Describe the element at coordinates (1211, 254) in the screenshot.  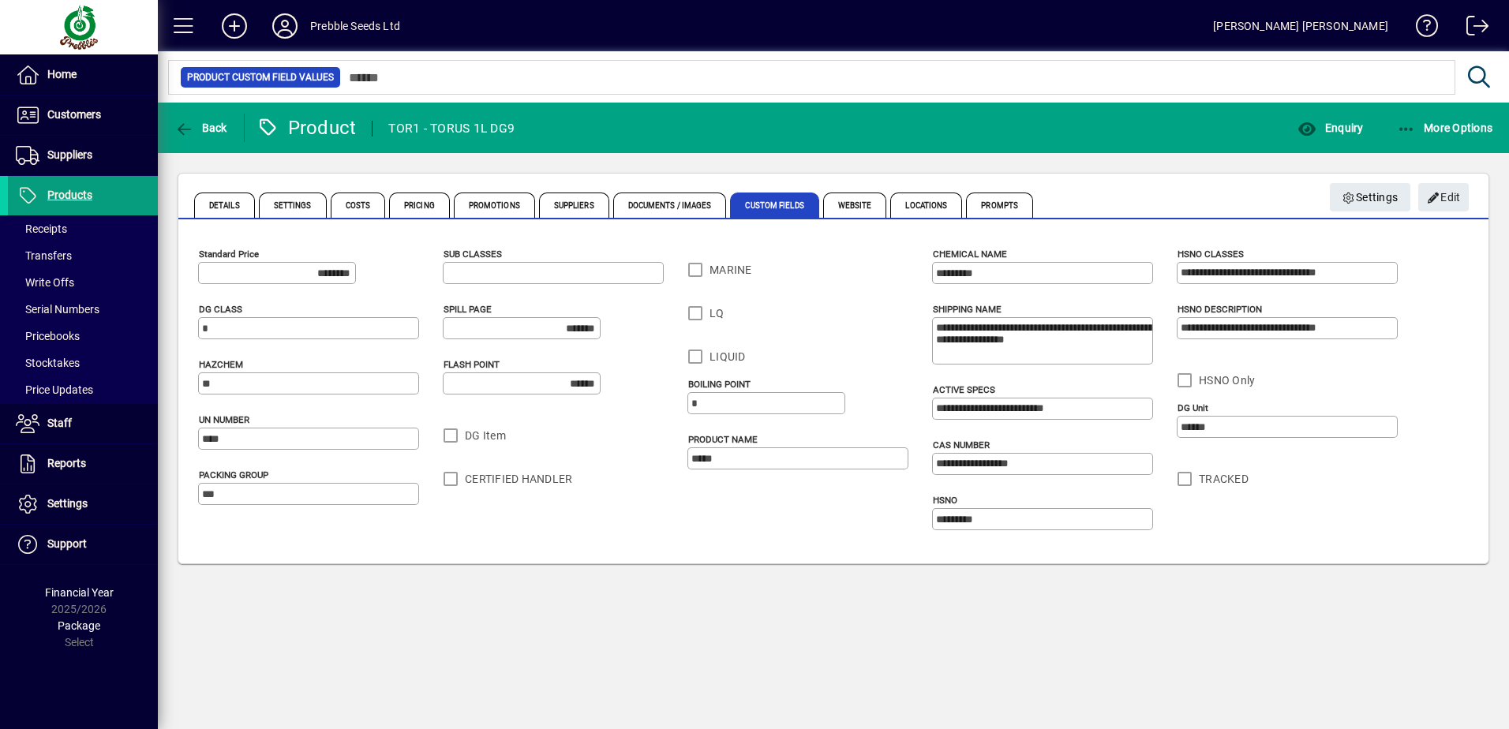
I see `mat-label: HSNO CLASSES` at that location.